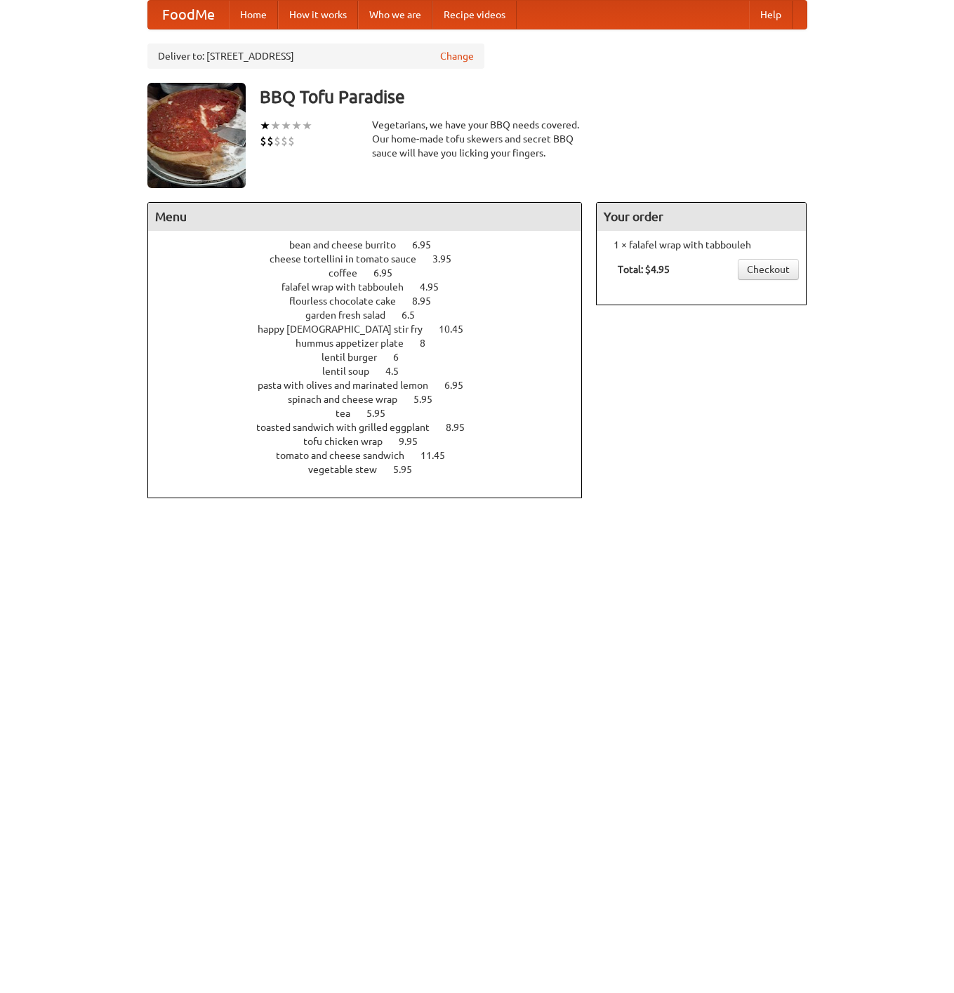  I want to click on span: coffee, so click(350, 273).